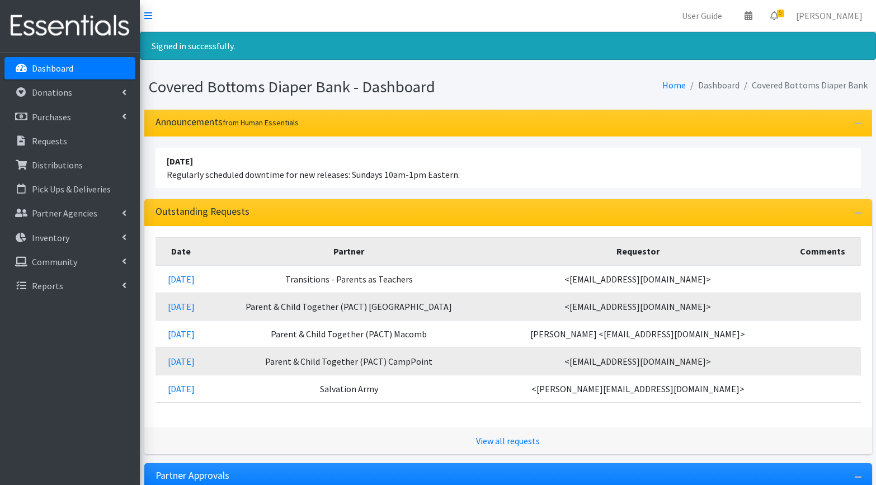 This screenshot has width=876, height=485. Describe the element at coordinates (54, 262) in the screenshot. I see `p: Community` at that location.